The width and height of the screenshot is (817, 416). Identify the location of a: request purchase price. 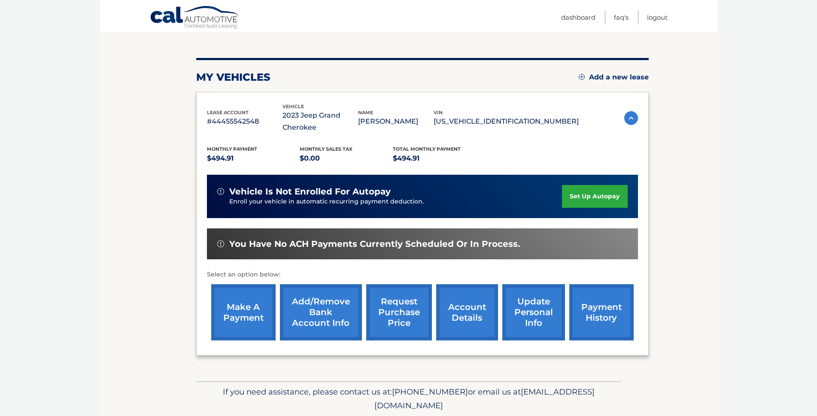
(399, 312).